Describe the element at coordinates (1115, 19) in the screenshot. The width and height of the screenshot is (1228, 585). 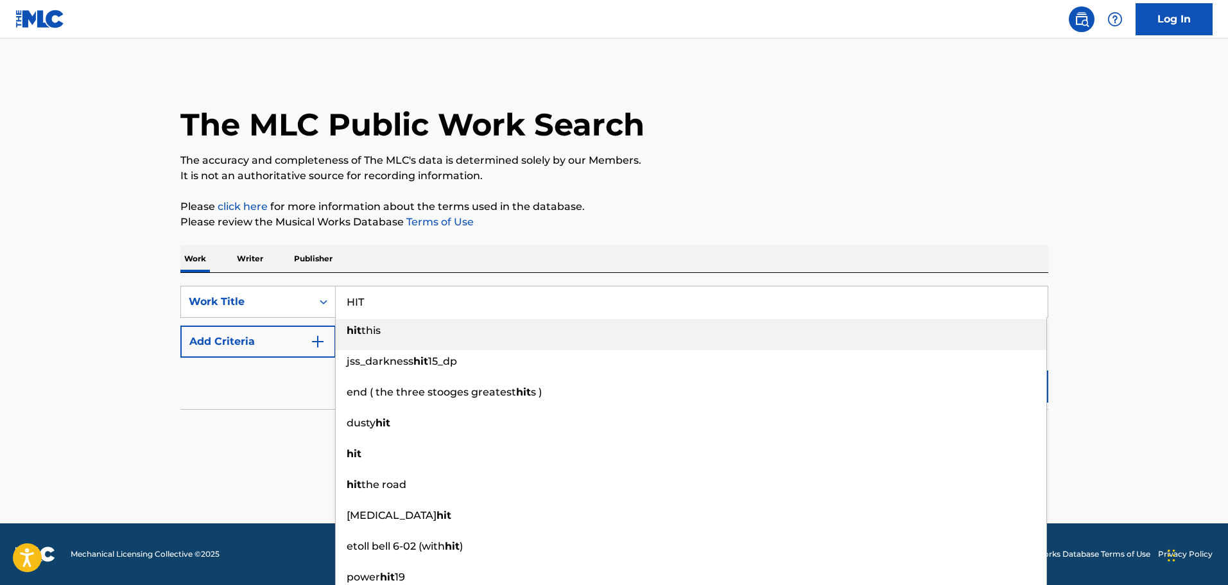
I see `div: Help` at that location.